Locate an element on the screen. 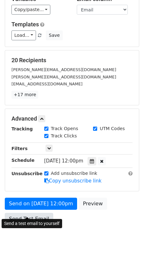 This screenshot has height=271, width=144. a: Send Test Email is located at coordinates (29, 219).